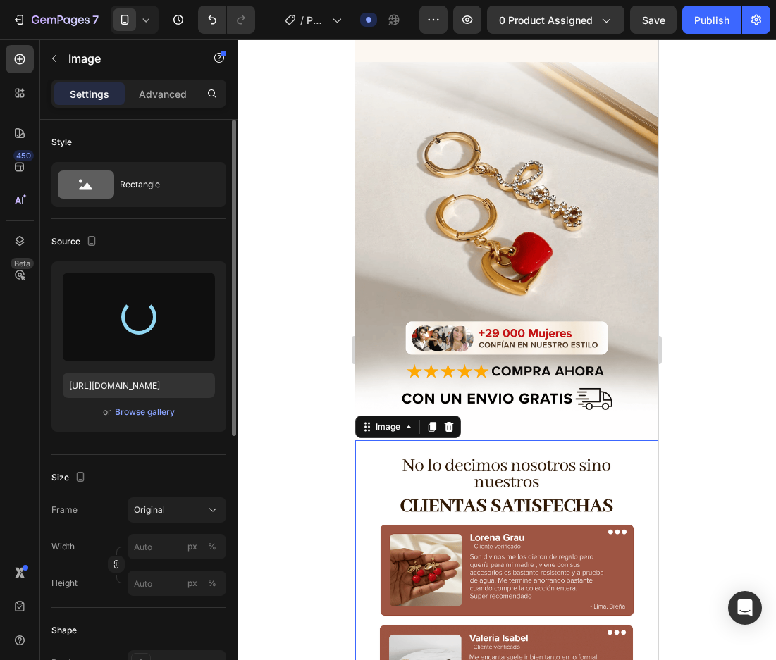 The width and height of the screenshot is (776, 660). What do you see at coordinates (163, 94) in the screenshot?
I see `p: Advanced` at bounding box center [163, 94].